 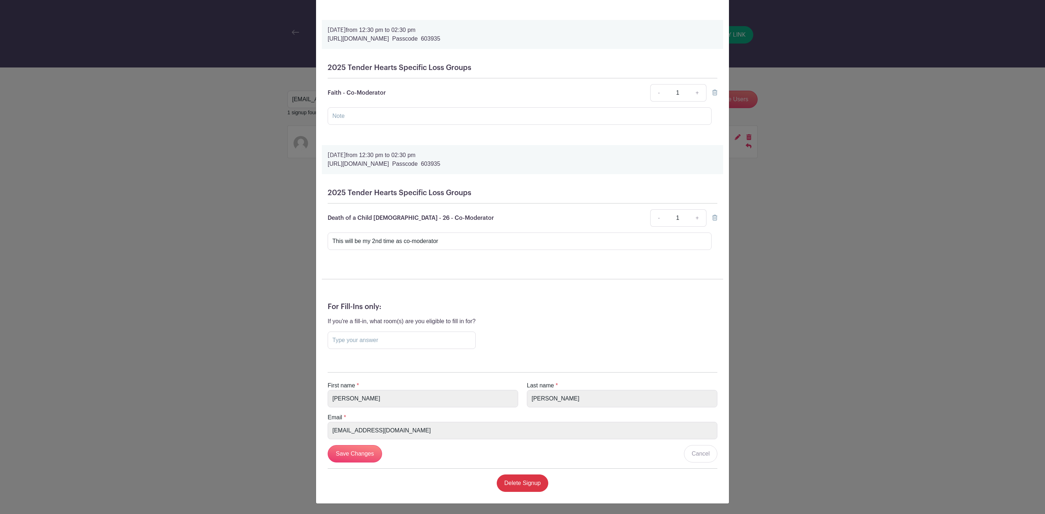 What do you see at coordinates (335, 418) in the screenshot?
I see `label: Email` at bounding box center [335, 418].